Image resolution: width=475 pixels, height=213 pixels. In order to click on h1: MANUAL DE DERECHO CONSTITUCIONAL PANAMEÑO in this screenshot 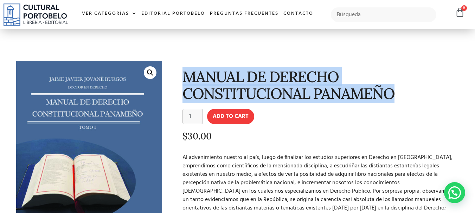, I will do `click(320, 85)`.